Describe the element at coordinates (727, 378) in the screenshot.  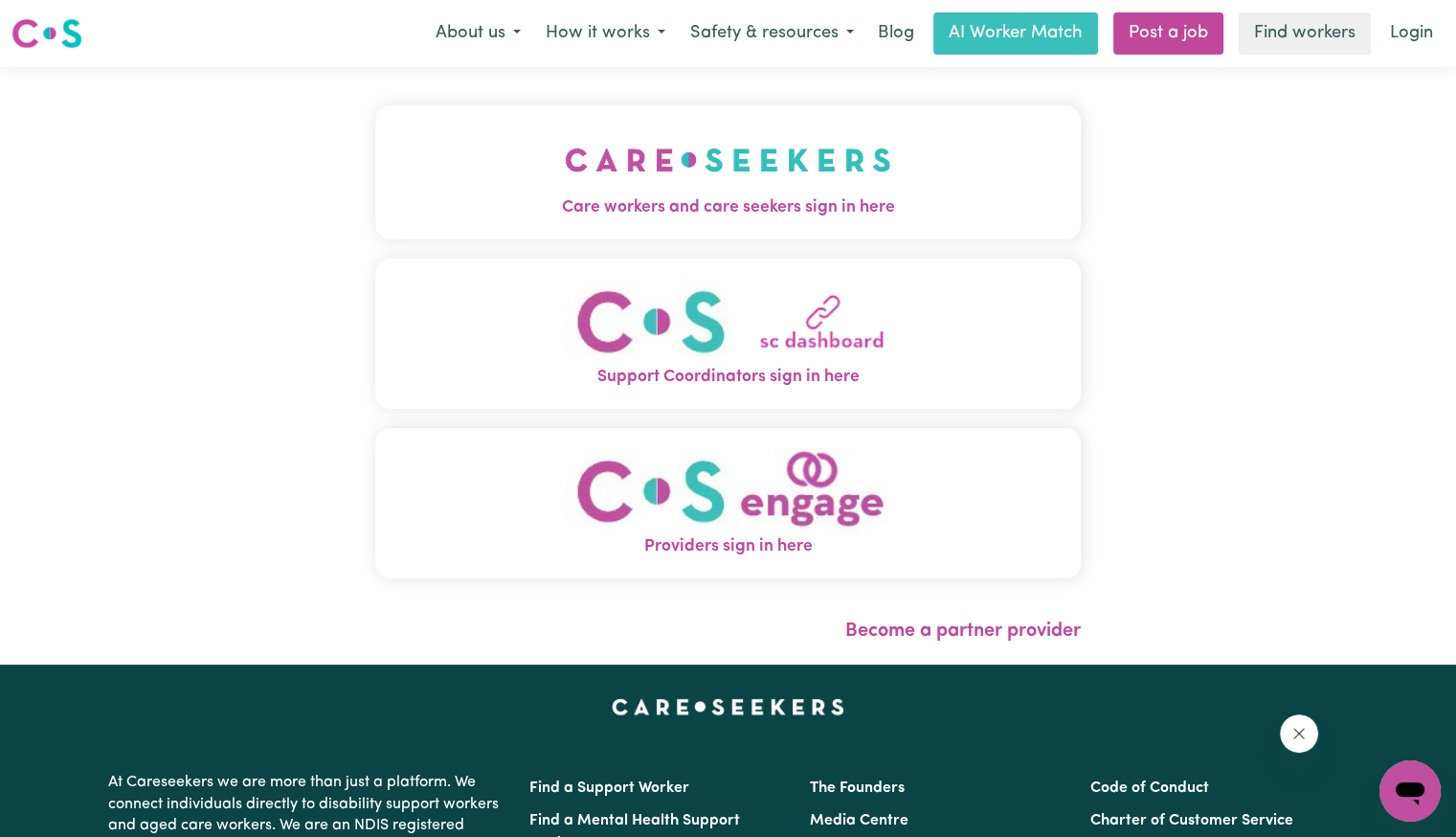
I see `span: Support Coordinators sign in here` at that location.